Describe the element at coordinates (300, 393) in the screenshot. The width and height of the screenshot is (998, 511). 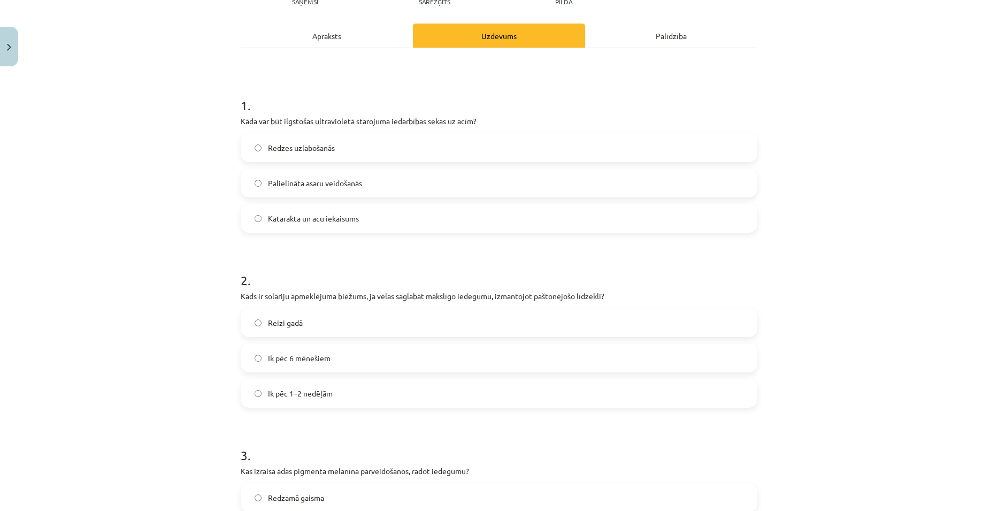
I see `span: Ik pēc 1–2 nedēļām` at that location.